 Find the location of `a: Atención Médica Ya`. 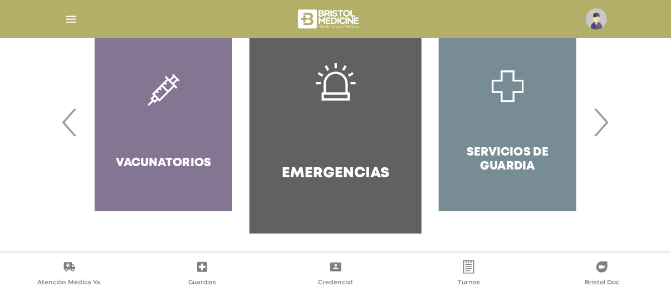

a: Atención Médica Ya is located at coordinates (69, 274).